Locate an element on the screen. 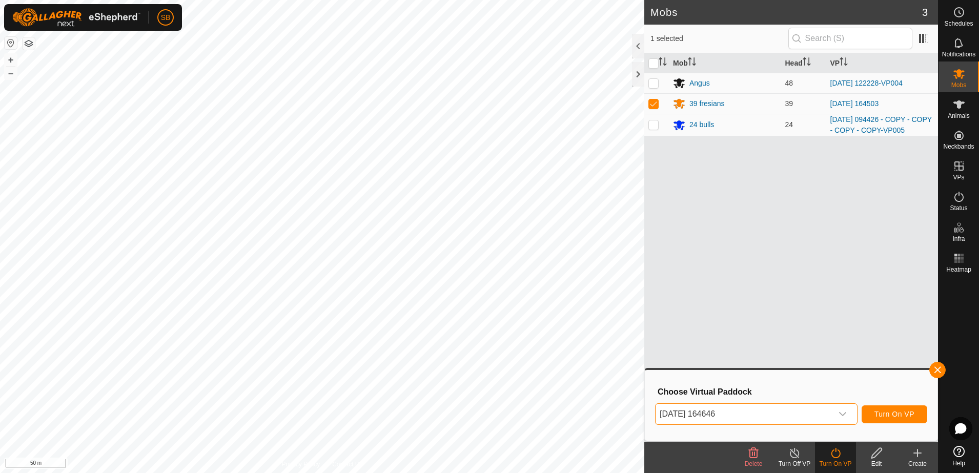 Image resolution: width=979 pixels, height=473 pixels. span: 24 is located at coordinates (789, 125).